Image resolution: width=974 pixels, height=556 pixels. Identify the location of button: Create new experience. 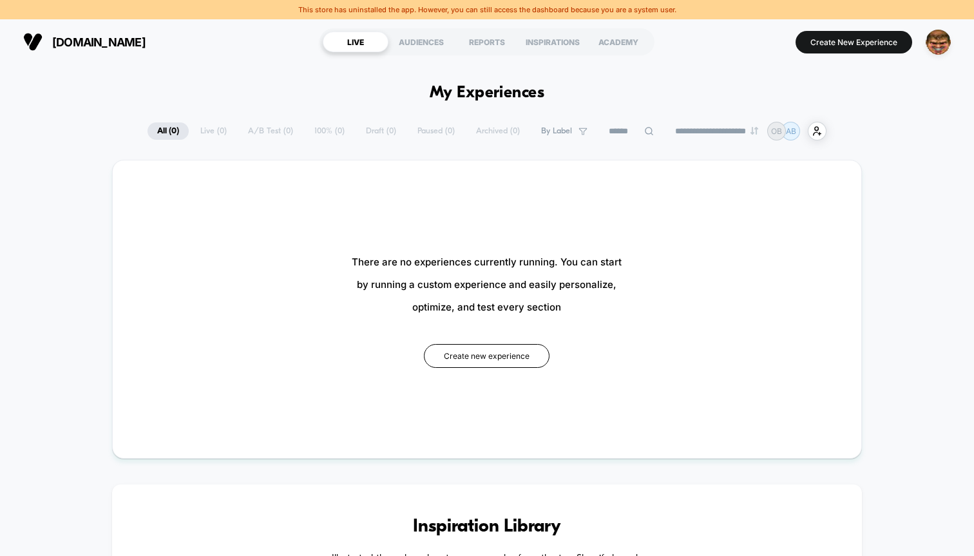
(486, 356).